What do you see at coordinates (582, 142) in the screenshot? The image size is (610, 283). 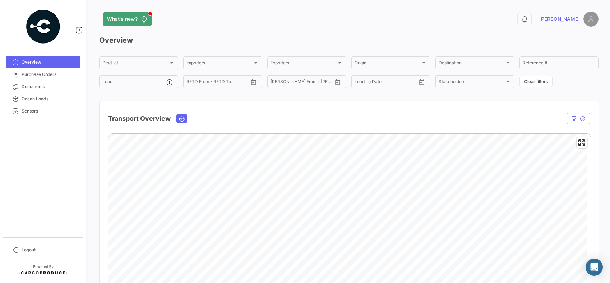 I see `button: Enter fullscreen` at bounding box center [582, 142].